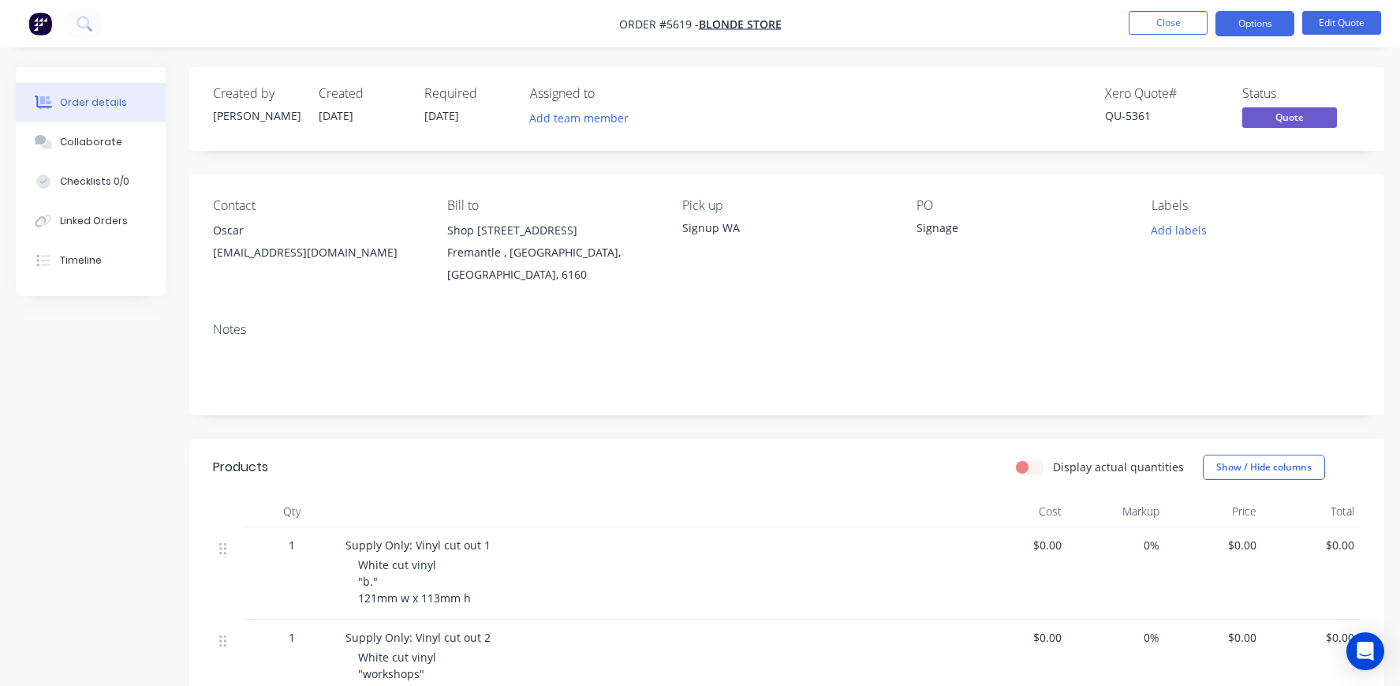 The image size is (1400, 686). Describe the element at coordinates (93, 103) in the screenshot. I see `div: Order details` at that location.